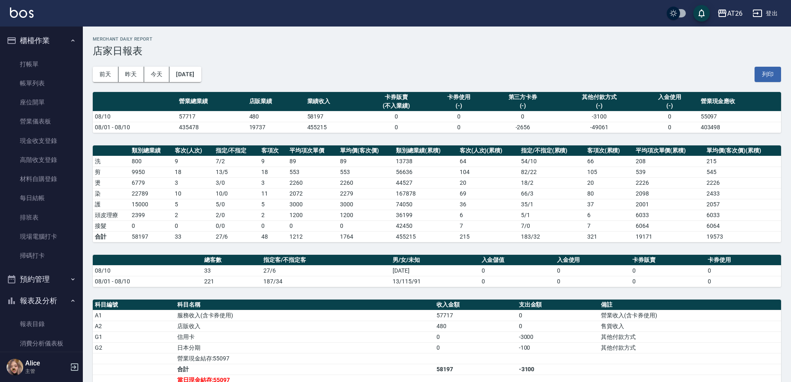 This screenshot has width=791, height=382. What do you see at coordinates (609, 193) in the screenshot?
I see `td: 80` at bounding box center [609, 193].